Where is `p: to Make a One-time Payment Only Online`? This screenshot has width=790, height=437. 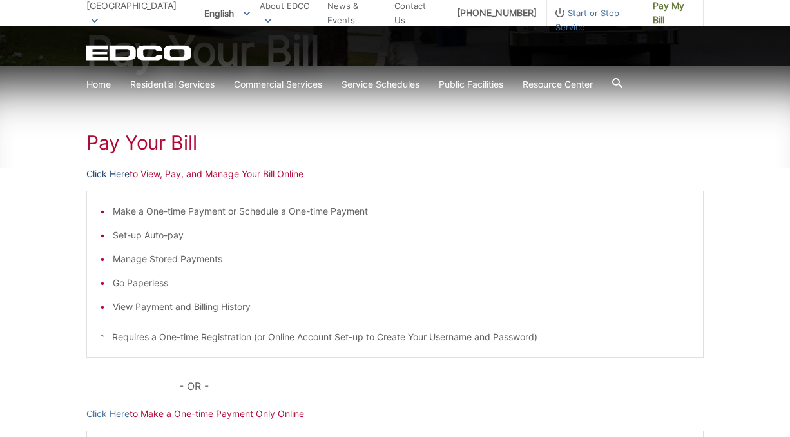 p: to Make a One-time Payment Only Online is located at coordinates (395, 414).